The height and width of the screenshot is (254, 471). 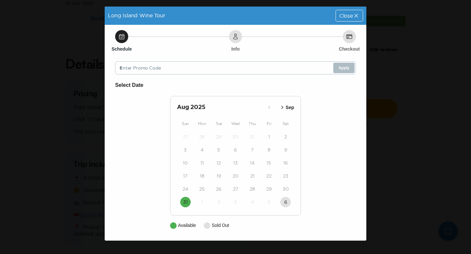 I want to click on span: Long Island Wine Tour, so click(x=136, y=15).